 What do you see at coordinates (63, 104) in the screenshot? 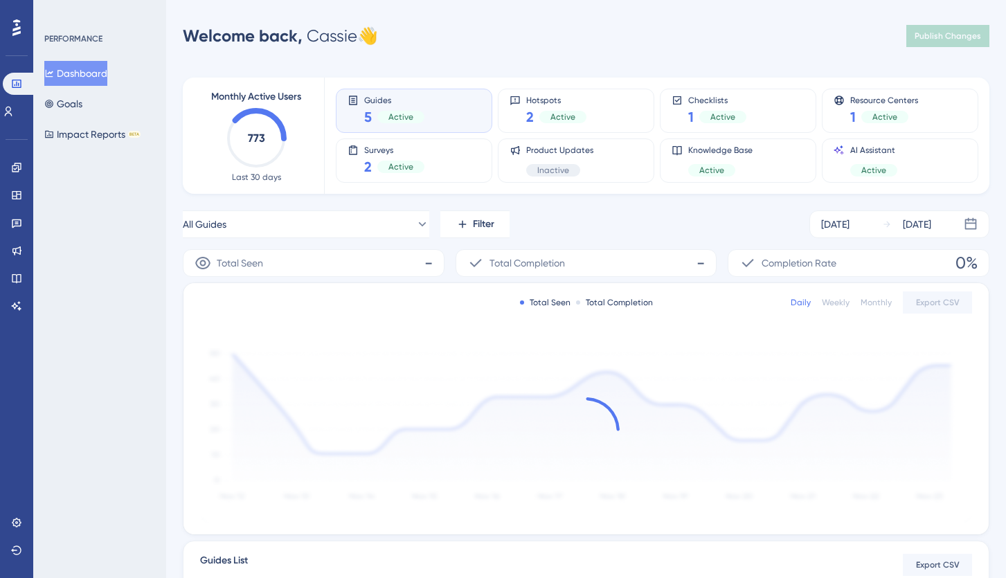
I see `button: Goals` at bounding box center [63, 104].